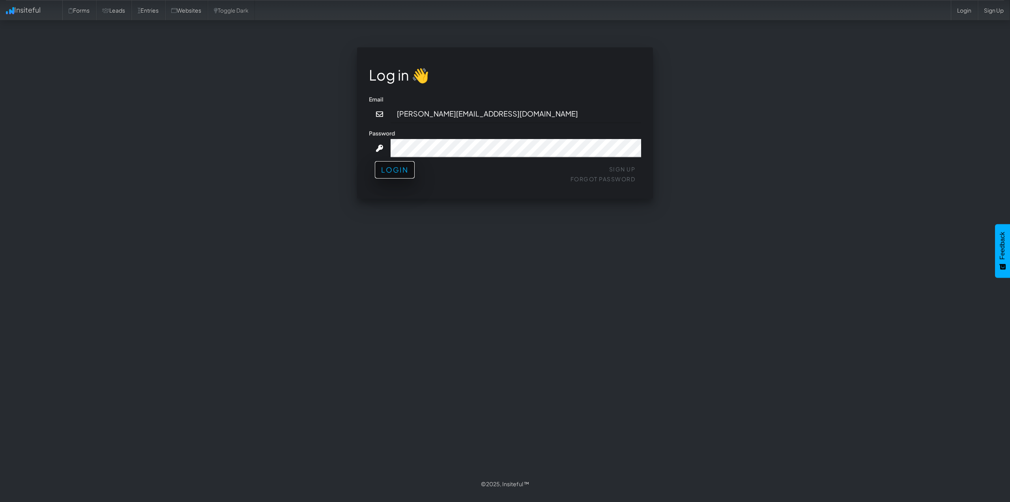 The width and height of the screenshot is (1010, 502). What do you see at coordinates (10, 11) in the screenshot?
I see `img: icon.png` at bounding box center [10, 11].